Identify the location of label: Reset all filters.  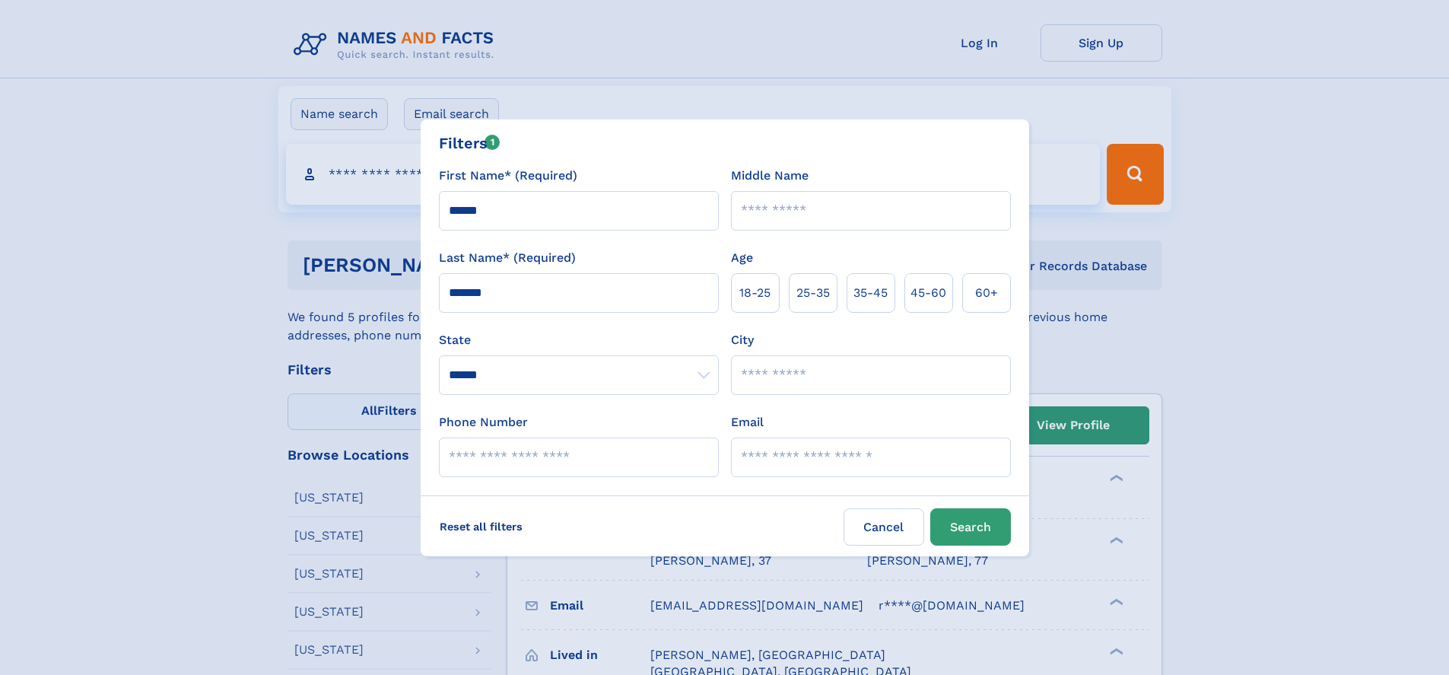
(481, 526).